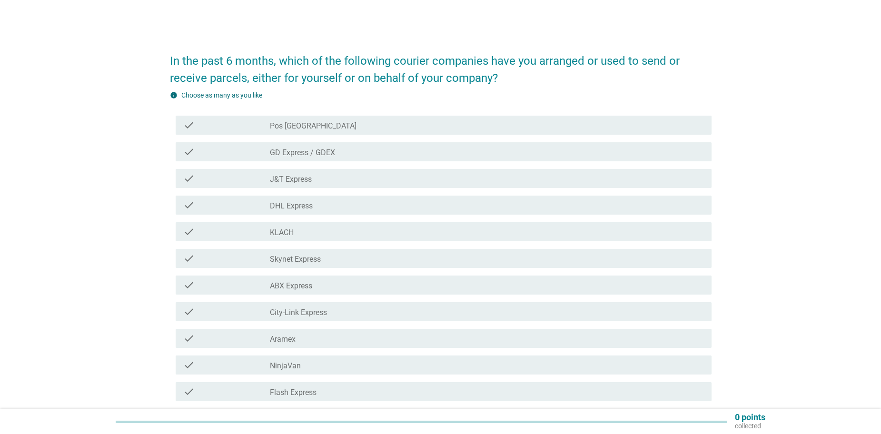 This screenshot has height=434, width=881. Describe the element at coordinates (750, 426) in the screenshot. I see `p: collected` at that location.